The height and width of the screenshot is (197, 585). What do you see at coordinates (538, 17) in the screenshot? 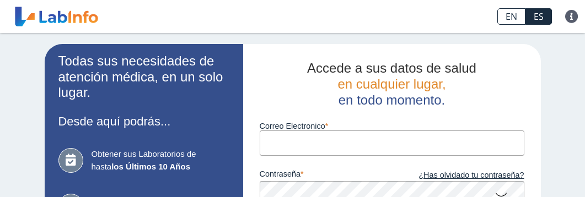
I see `a: ES` at bounding box center [538, 17].